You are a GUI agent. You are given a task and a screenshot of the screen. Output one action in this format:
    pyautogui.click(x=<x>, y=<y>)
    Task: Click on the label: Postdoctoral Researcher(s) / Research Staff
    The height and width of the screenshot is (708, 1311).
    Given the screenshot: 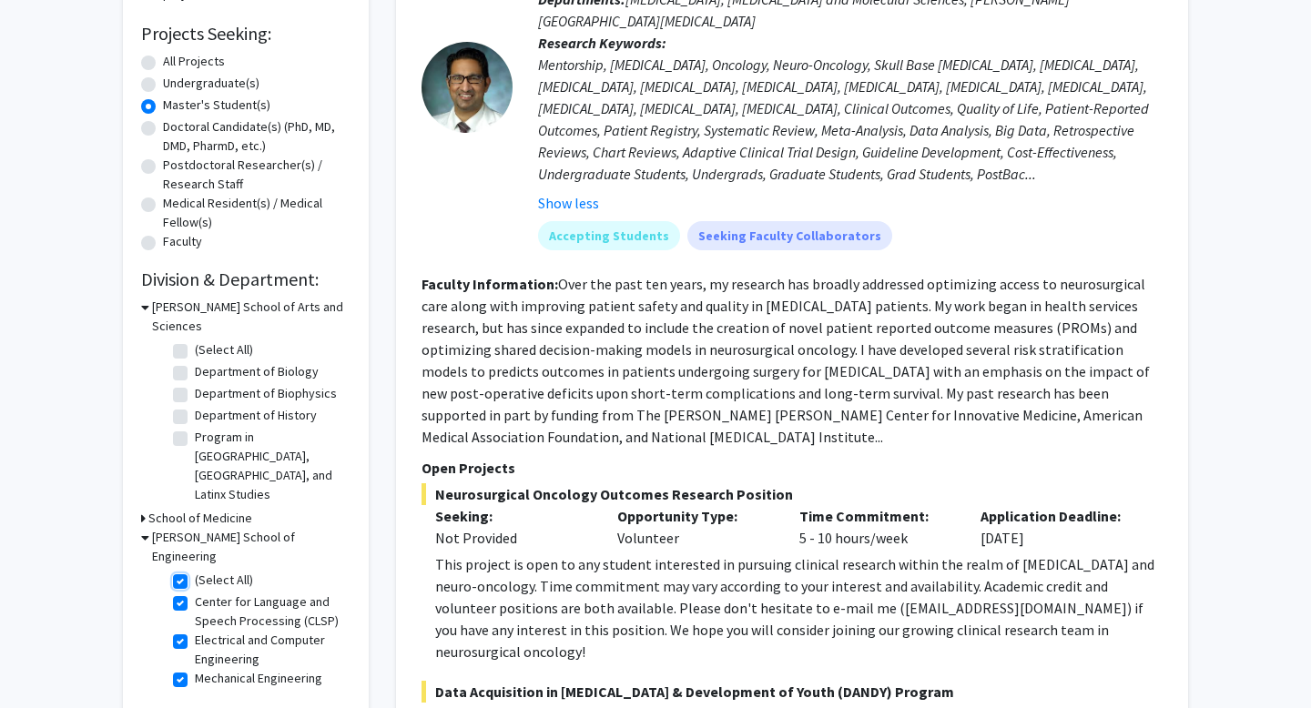 What is the action you would take?
    pyautogui.click(x=257, y=175)
    